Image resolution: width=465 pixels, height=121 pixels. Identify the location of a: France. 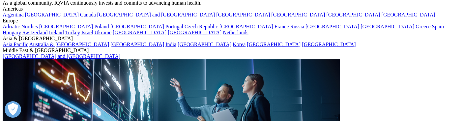
(282, 26).